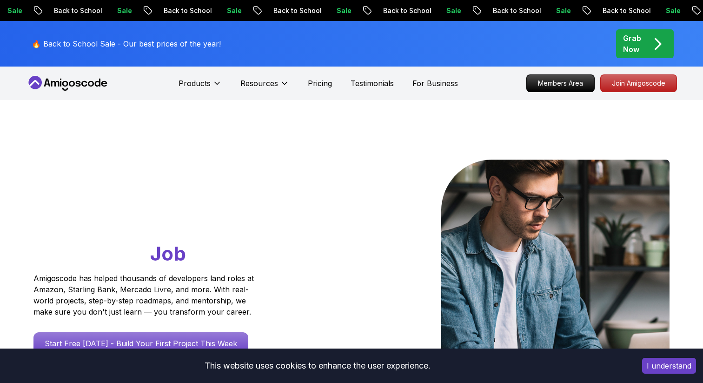  Describe the element at coordinates (560, 83) in the screenshot. I see `p: Members Area` at that location.